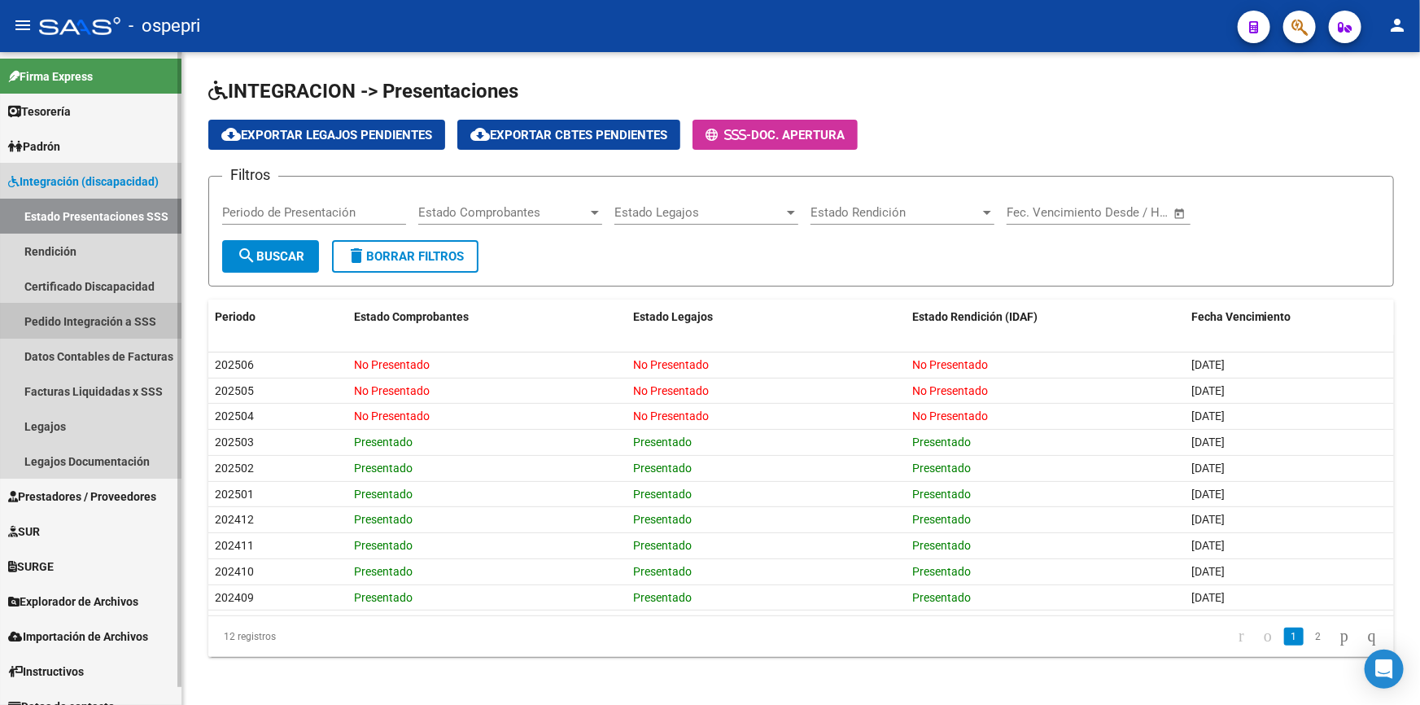 This screenshot has height=705, width=1420. What do you see at coordinates (975, 317) in the screenshot?
I see `span: Estado Rendición (IDAF)` at bounding box center [975, 317].